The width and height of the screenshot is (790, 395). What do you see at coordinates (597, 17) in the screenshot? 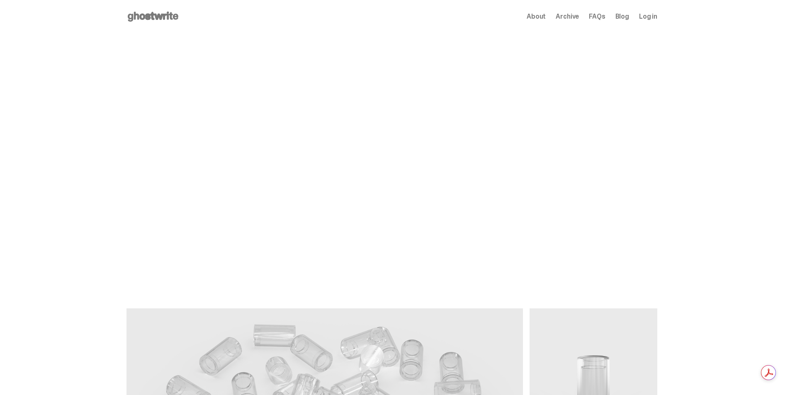
I see `span: FAQs` at bounding box center [597, 17].